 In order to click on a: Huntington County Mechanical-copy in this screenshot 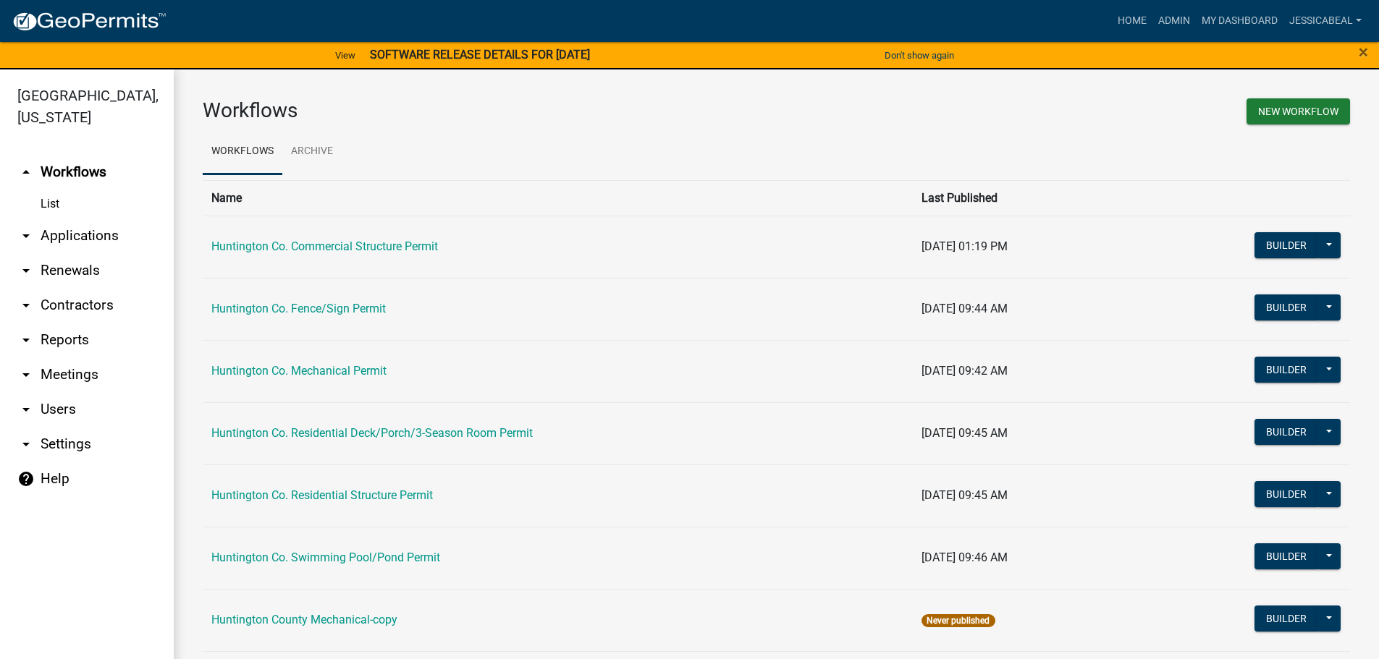, I will do `click(304, 620)`.